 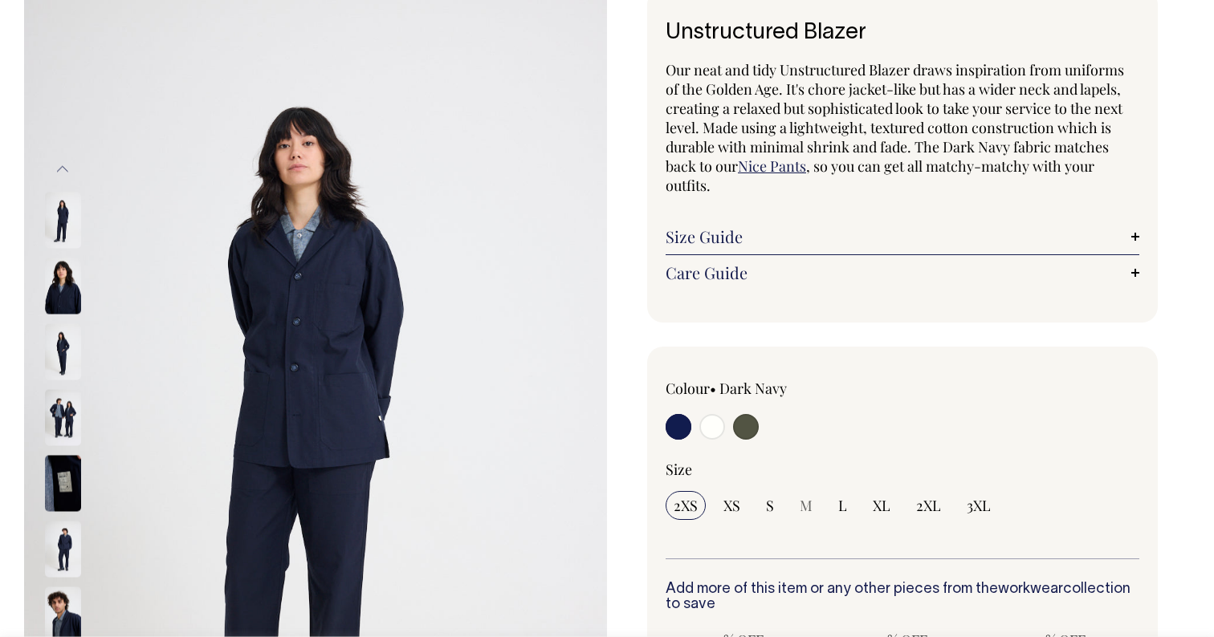 I want to click on span: 3XL, so click(x=979, y=506).